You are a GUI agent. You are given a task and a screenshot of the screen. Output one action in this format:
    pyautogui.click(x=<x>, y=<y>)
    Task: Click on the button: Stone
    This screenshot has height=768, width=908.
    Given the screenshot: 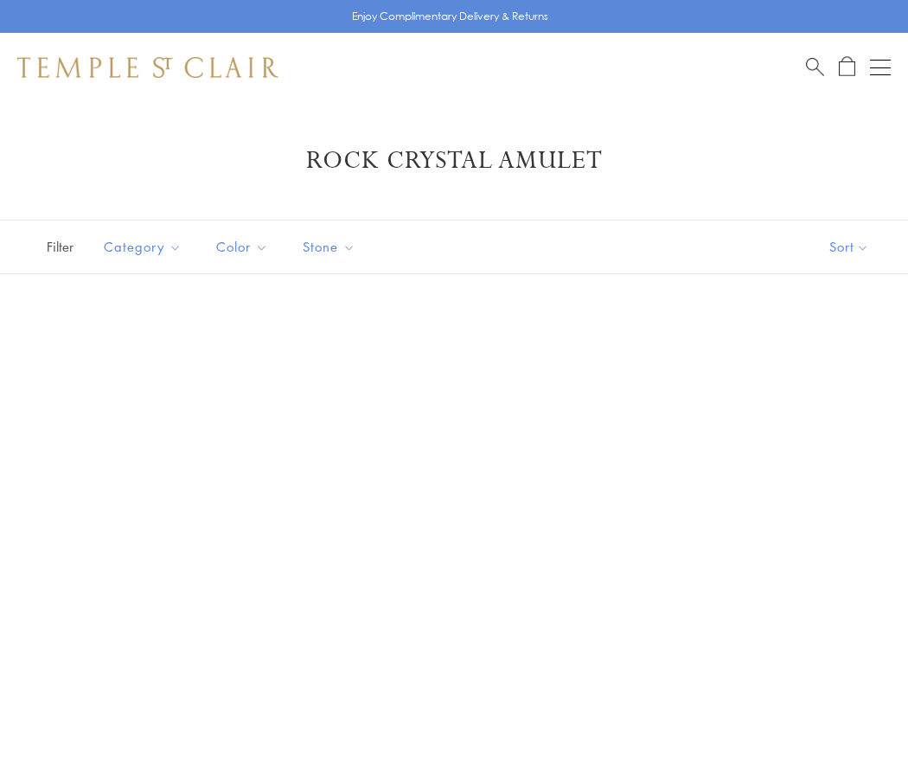 What is the action you would take?
    pyautogui.click(x=329, y=246)
    